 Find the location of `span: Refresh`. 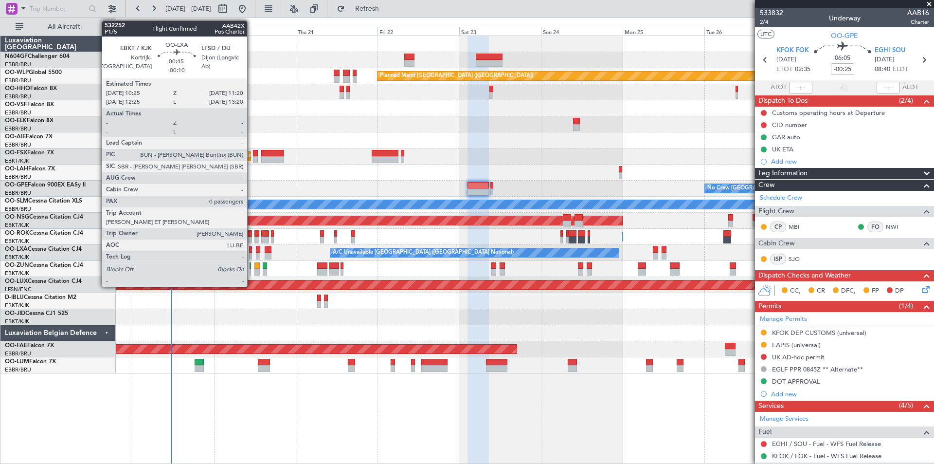

span: Refresh is located at coordinates (367, 9).